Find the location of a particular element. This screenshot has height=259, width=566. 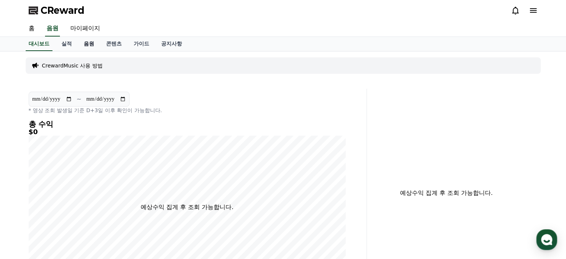

h4: 총 수익 is located at coordinates (187, 124).